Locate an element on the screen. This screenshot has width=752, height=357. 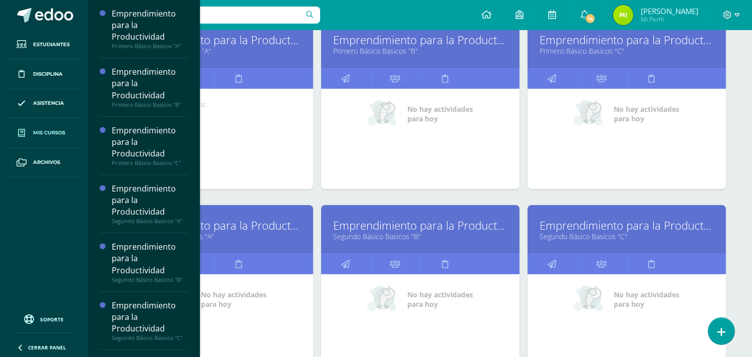
a: Archivos is located at coordinates (44, 162).